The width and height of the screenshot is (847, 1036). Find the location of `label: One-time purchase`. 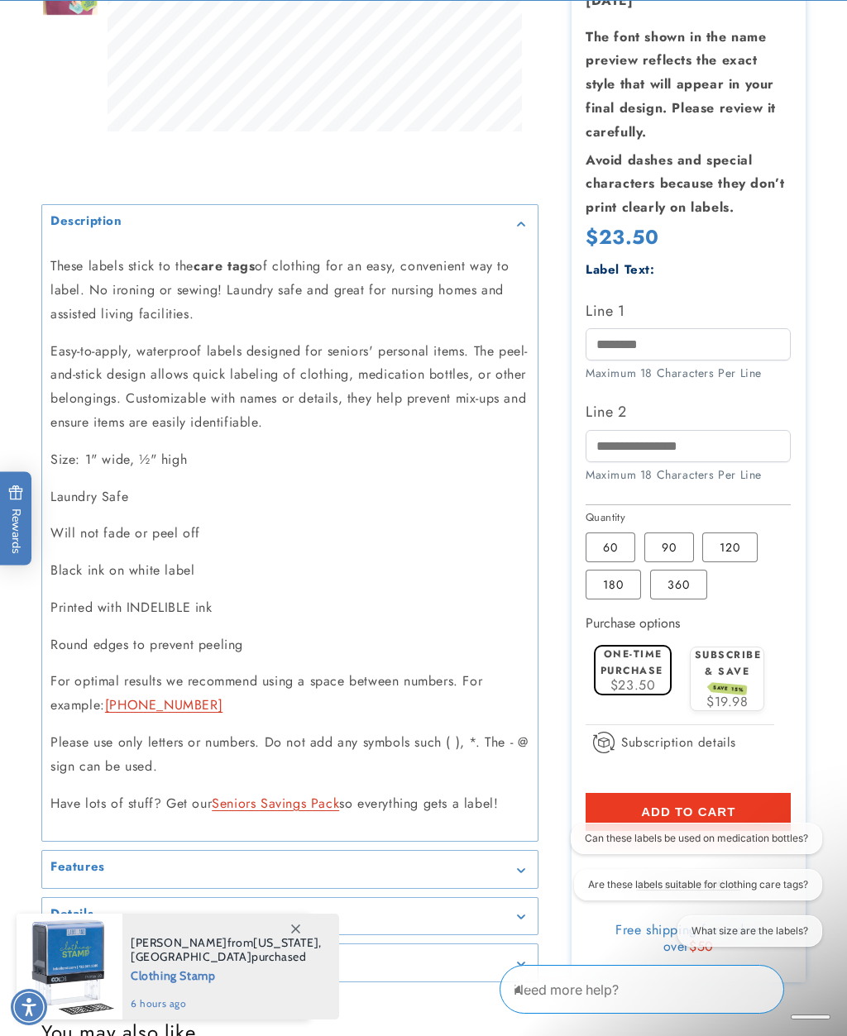

label: One-time purchase is located at coordinates (632, 662).